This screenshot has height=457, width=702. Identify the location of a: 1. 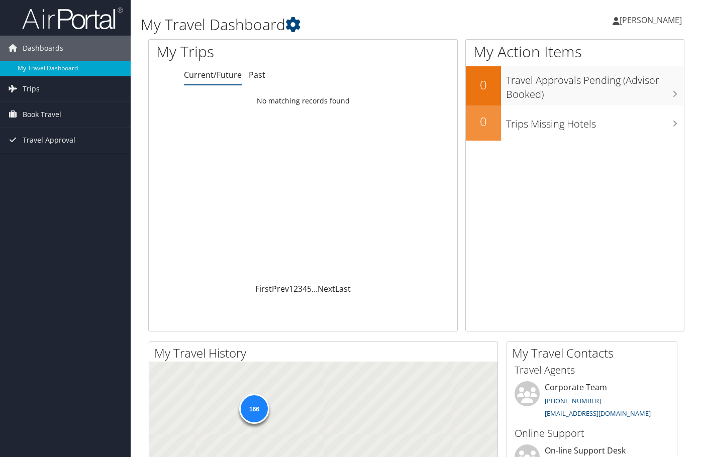
(291, 289).